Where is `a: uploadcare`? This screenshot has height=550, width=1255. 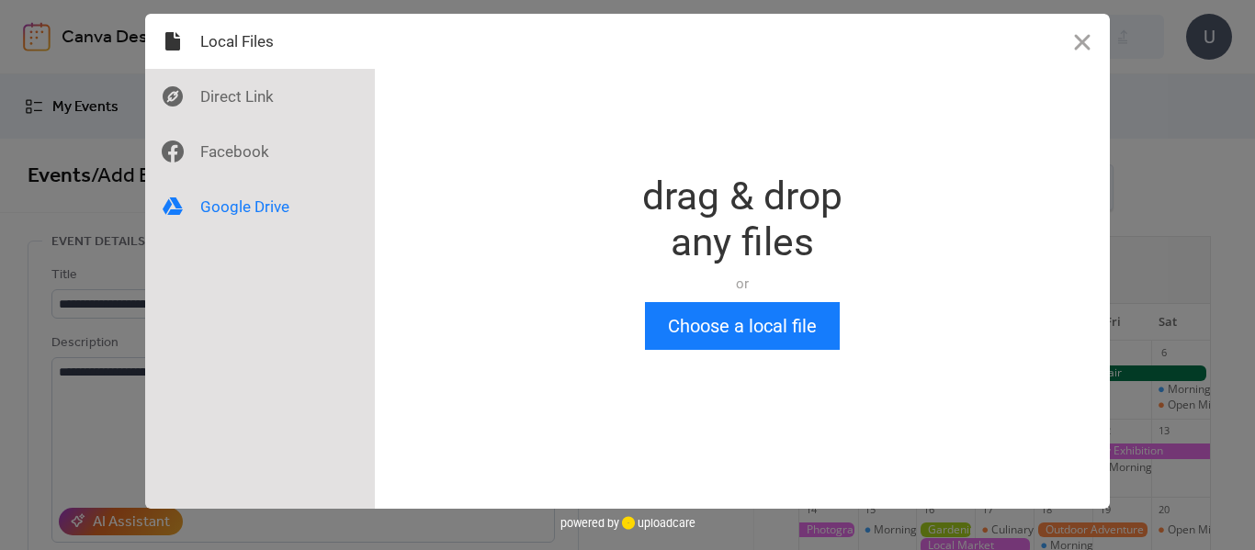
a: uploadcare is located at coordinates (657, 523).